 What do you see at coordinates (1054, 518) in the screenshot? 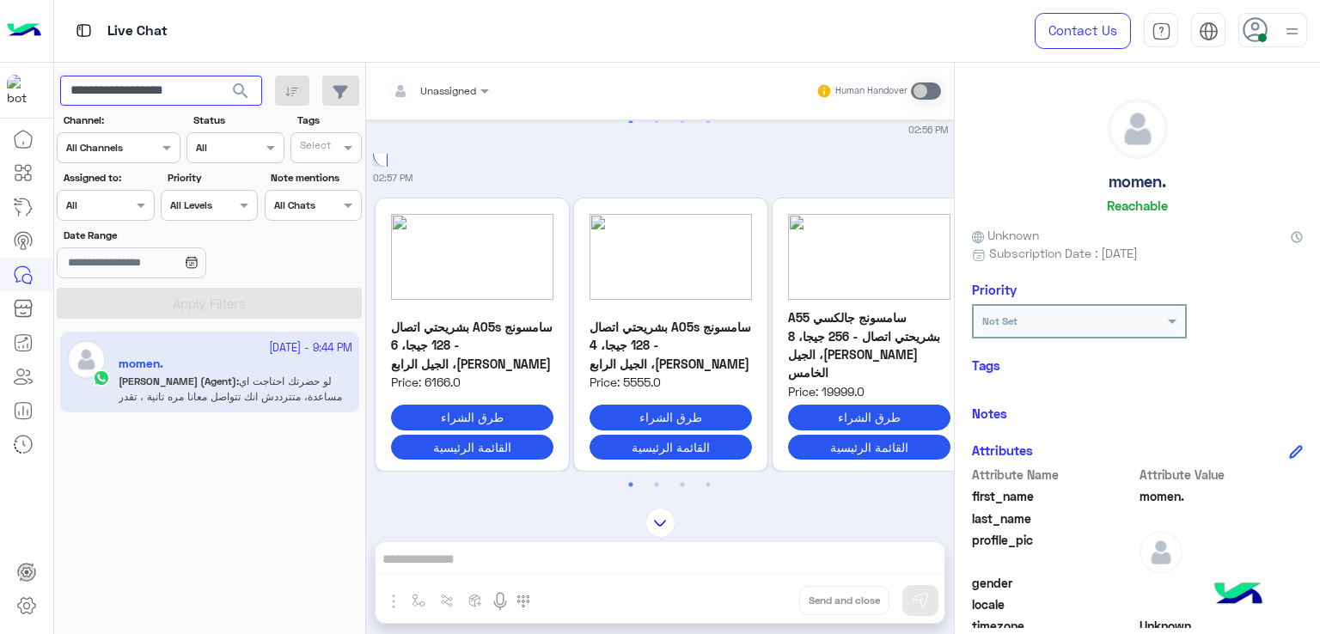
I see `span: last_name` at bounding box center [1054, 518].